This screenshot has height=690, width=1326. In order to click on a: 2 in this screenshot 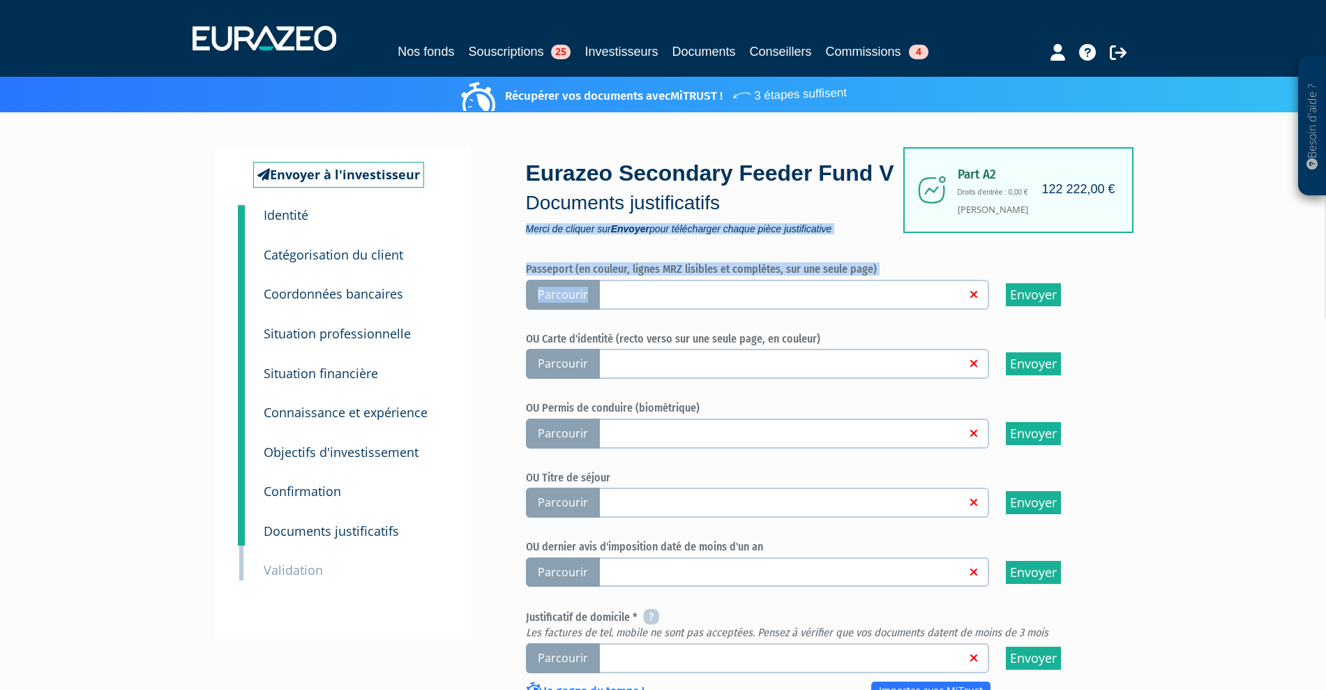, I will do `click(241, 248)`.